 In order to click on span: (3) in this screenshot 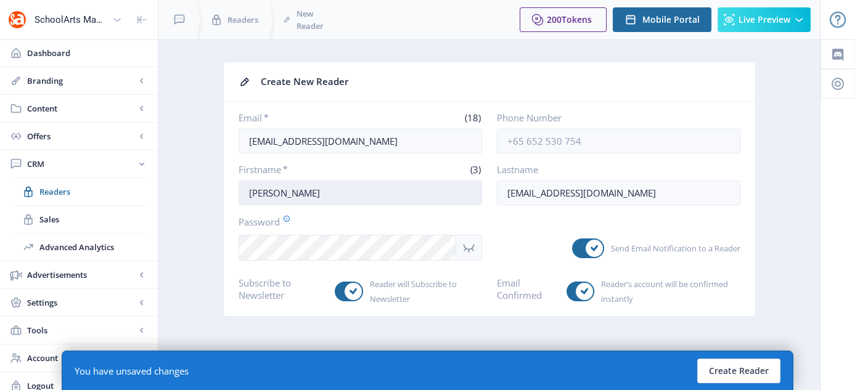, I will do `click(475, 169)`.